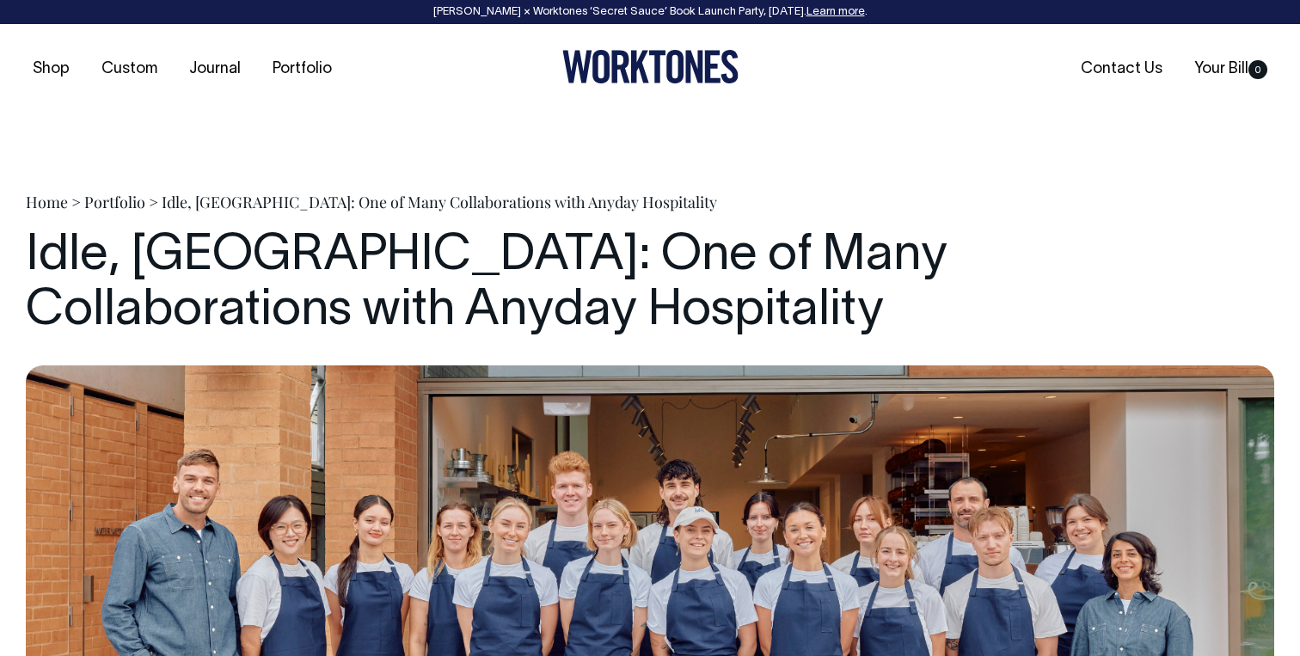 The width and height of the screenshot is (1300, 656). What do you see at coordinates (1121, 69) in the screenshot?
I see `a: Contact Us` at bounding box center [1121, 69].